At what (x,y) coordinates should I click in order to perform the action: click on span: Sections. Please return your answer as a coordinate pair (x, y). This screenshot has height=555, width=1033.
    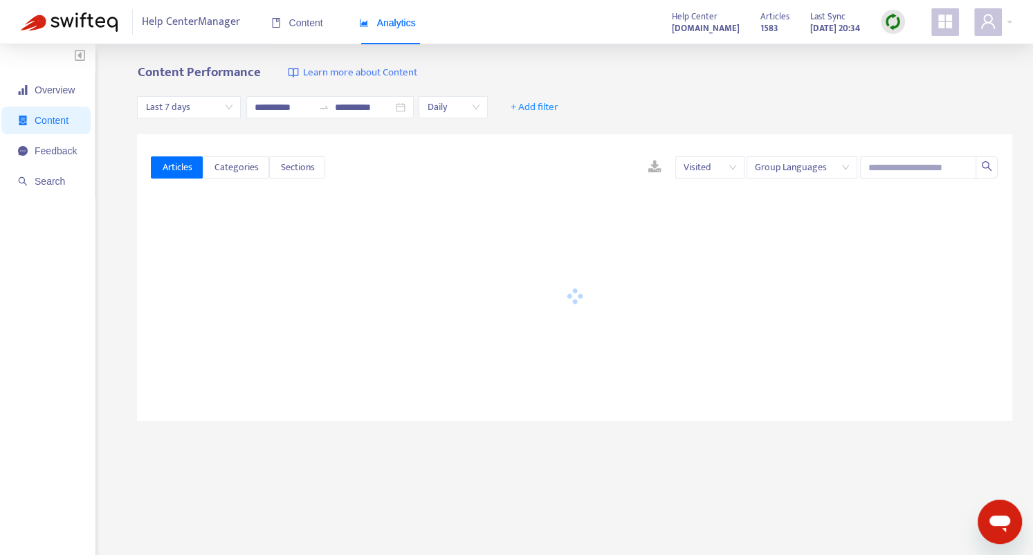
    Looking at the image, I should click on (297, 168).